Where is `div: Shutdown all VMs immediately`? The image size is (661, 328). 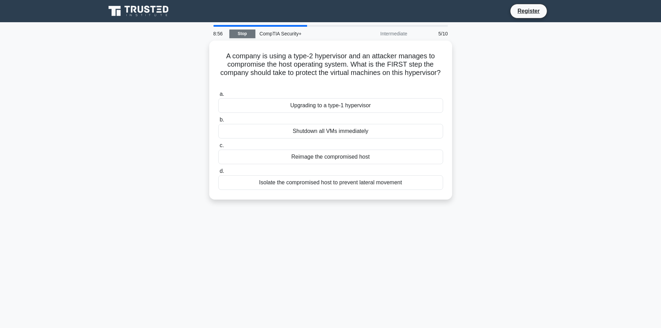 div: Shutdown all VMs immediately is located at coordinates (331, 131).